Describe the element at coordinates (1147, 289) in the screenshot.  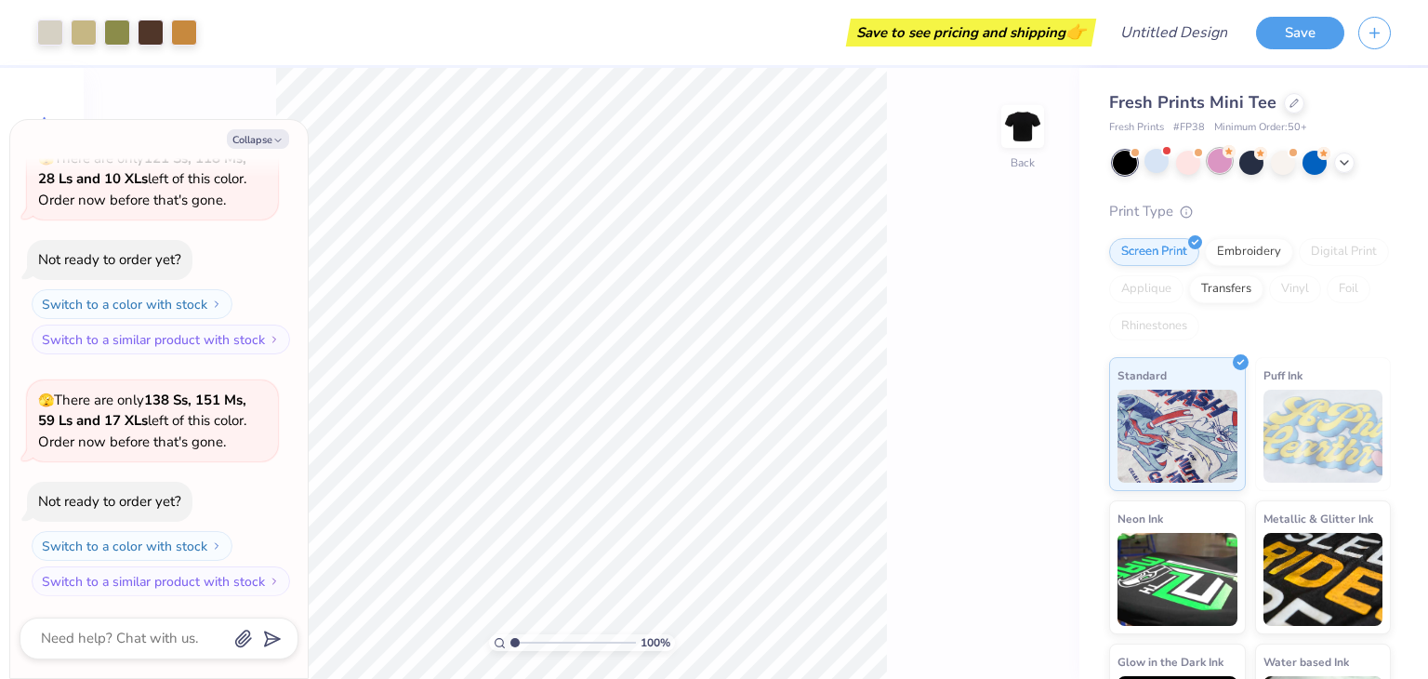
I see `div: Applique` at that location.